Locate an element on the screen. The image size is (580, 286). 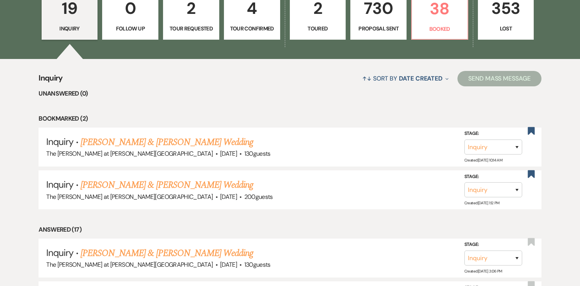
p: Booked is located at coordinates (440, 29).